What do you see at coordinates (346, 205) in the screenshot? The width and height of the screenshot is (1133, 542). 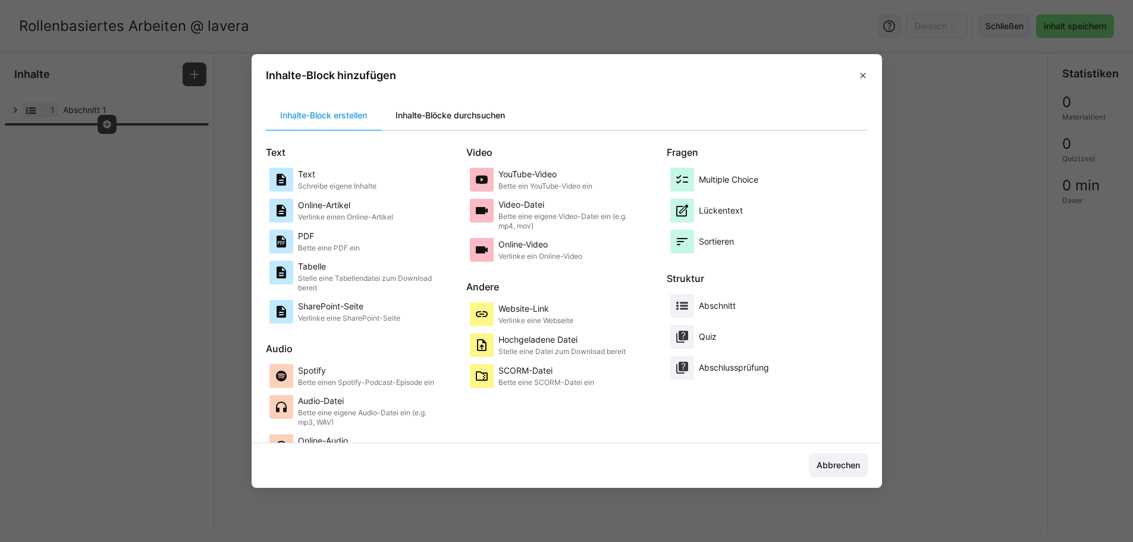 I see `p: Online-Artikel` at bounding box center [346, 205].